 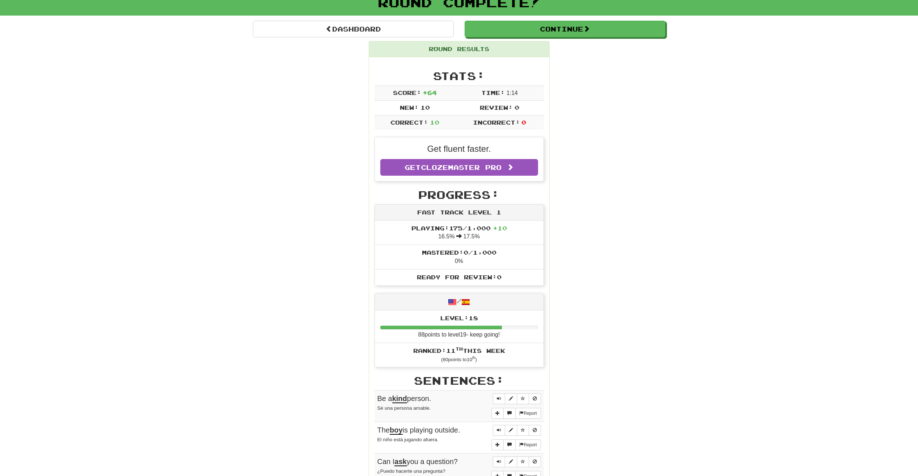 What do you see at coordinates (459, 380) in the screenshot?
I see `h2: Sentences:` at bounding box center [459, 380].